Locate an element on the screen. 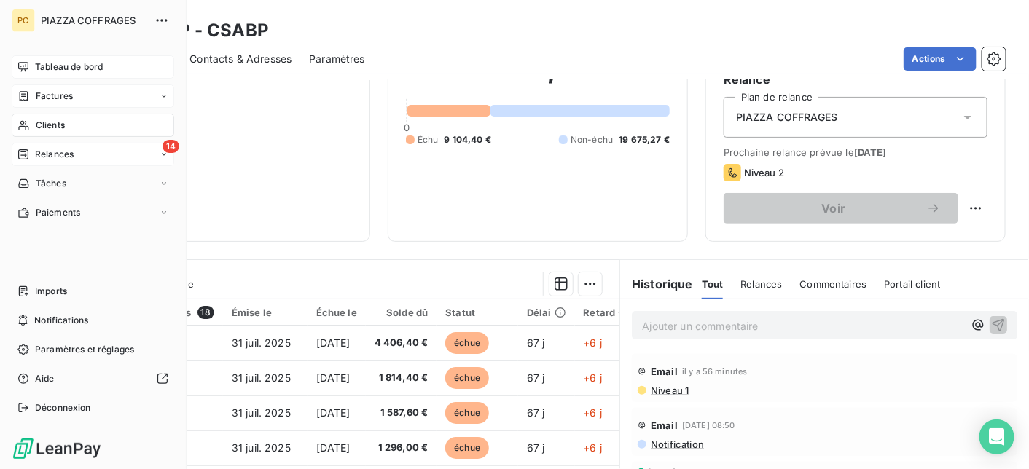  span: Paiements is located at coordinates (58, 213).